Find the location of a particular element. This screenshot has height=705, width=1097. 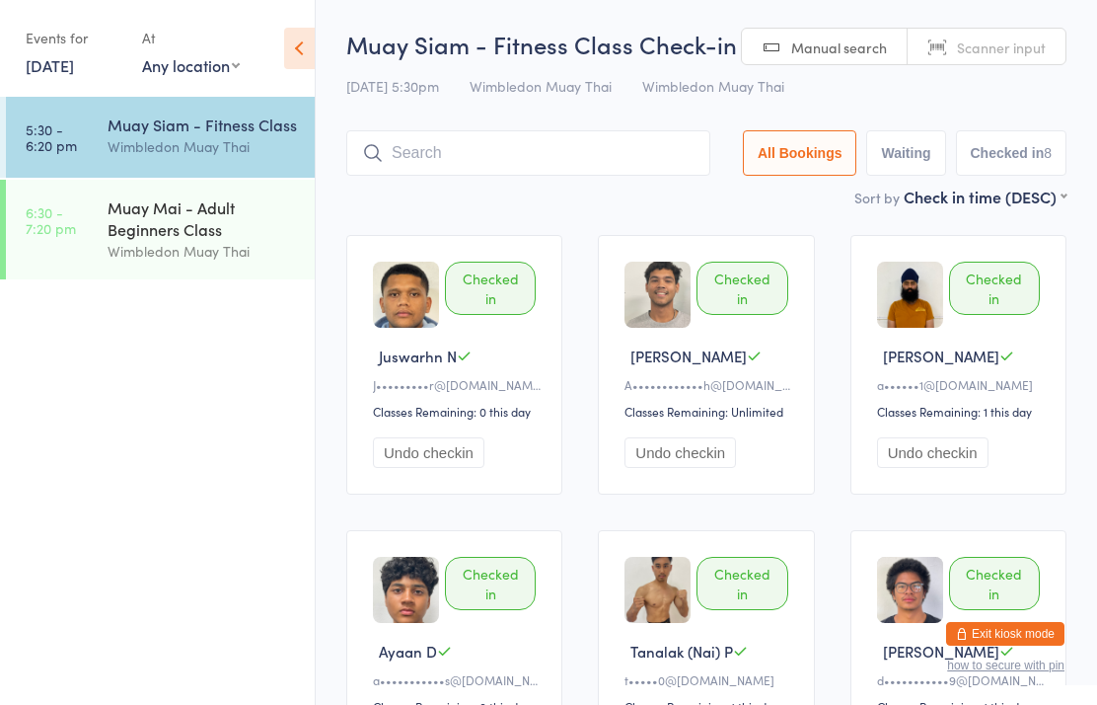

time: 6:30 - 7:20 pm is located at coordinates (50, 220).